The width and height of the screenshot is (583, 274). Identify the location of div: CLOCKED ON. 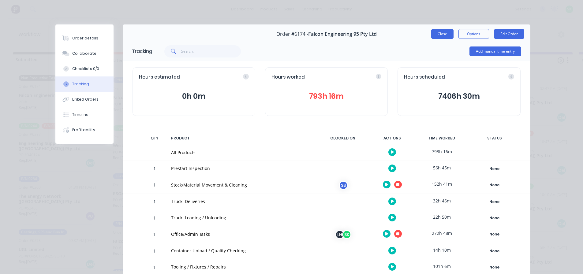
(343, 138).